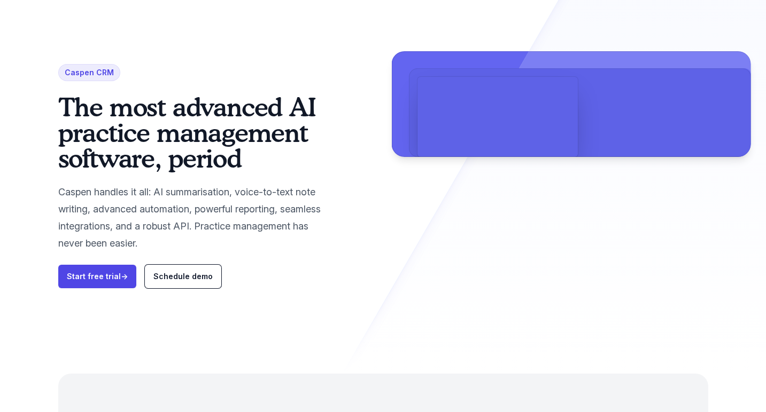 The image size is (766, 412). Describe the element at coordinates (183, 276) in the screenshot. I see `span: Schedule demo` at that location.